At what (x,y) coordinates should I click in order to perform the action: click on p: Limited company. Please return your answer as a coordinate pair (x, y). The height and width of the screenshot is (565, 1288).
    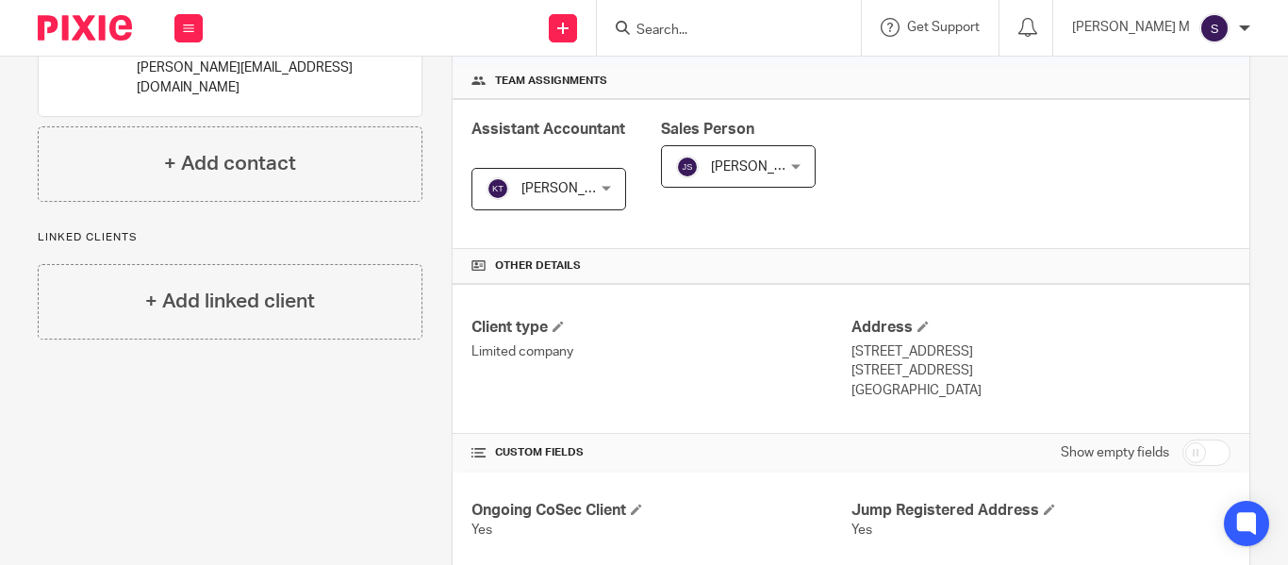
    Looking at the image, I should click on (661, 352).